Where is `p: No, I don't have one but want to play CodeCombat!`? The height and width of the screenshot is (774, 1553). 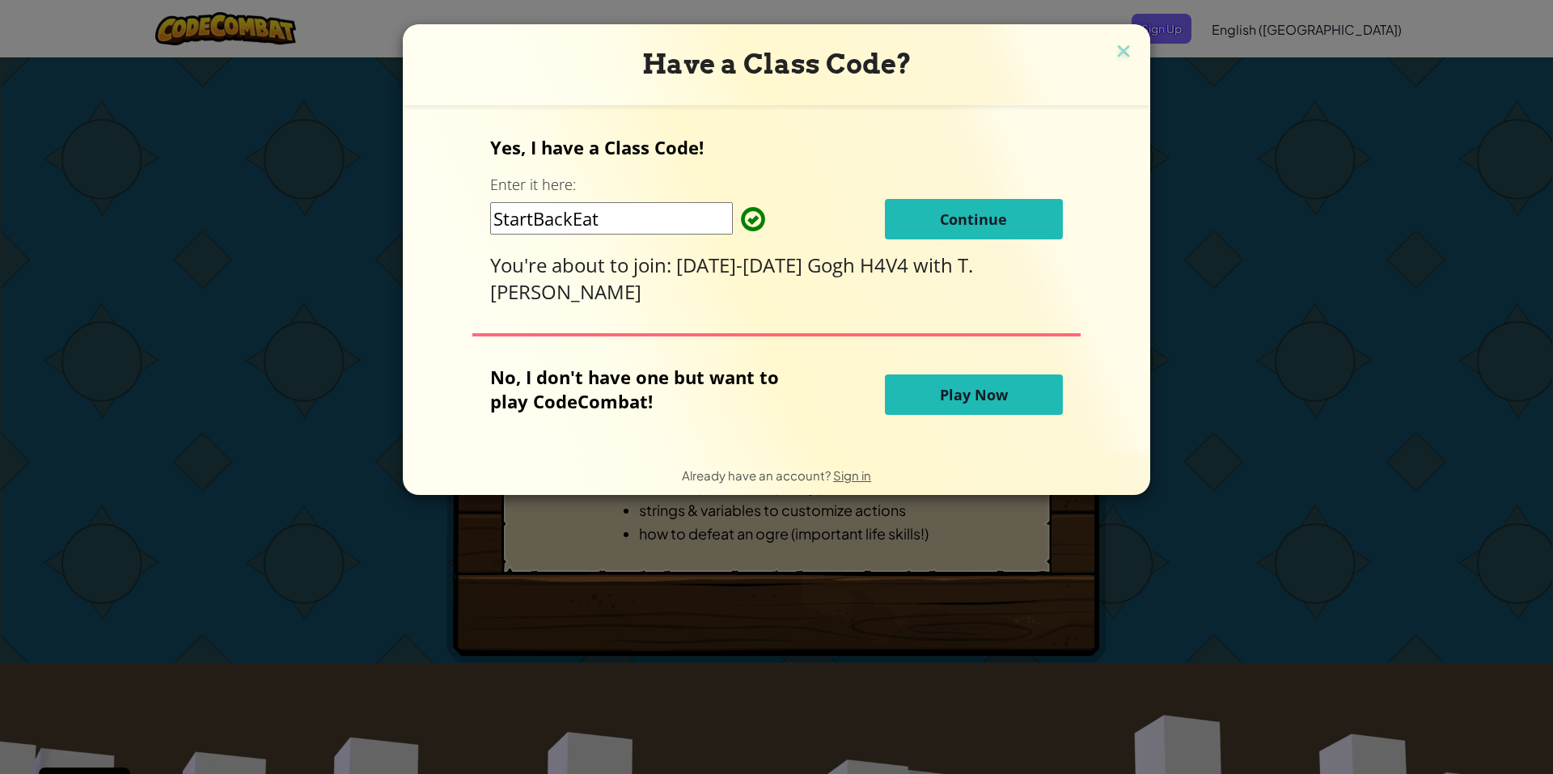 p: No, I don't have one but want to play CodeCombat! is located at coordinates (646, 389).